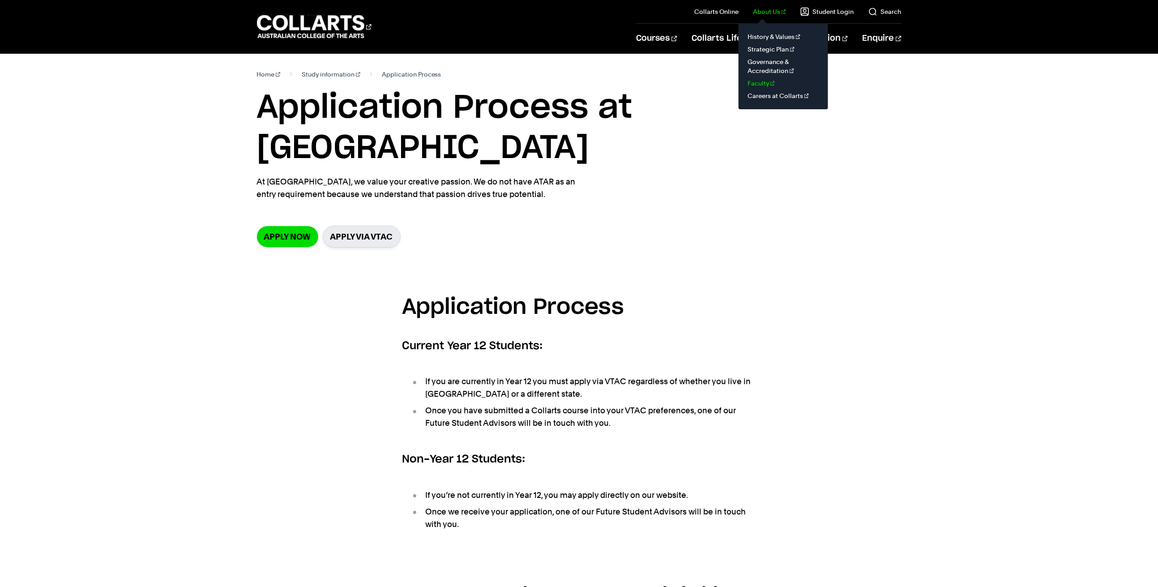 The height and width of the screenshot is (587, 1158). I want to click on a: Collarts Online, so click(716, 12).